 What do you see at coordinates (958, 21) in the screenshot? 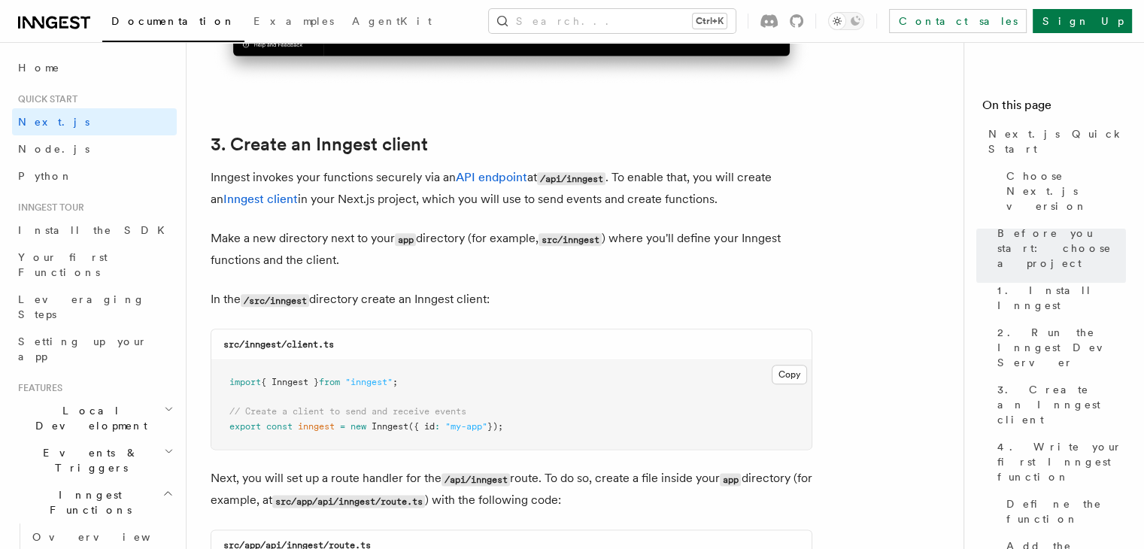
I see `a: Contact sales` at bounding box center [958, 21].